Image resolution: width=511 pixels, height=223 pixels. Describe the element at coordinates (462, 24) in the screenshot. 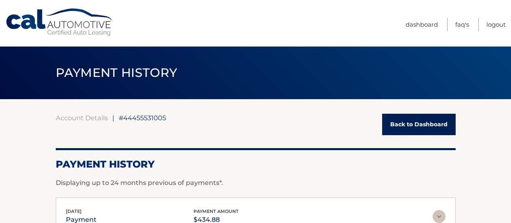

I see `a: FAQ's` at that location.